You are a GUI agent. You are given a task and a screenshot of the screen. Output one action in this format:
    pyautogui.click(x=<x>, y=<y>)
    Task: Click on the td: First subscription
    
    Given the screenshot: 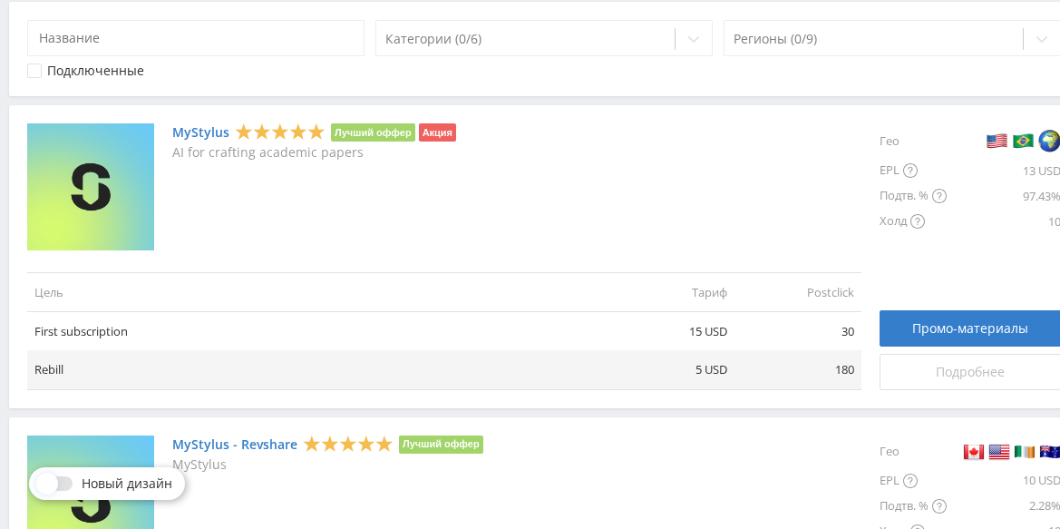 What is the action you would take?
    pyautogui.click(x=317, y=331)
    